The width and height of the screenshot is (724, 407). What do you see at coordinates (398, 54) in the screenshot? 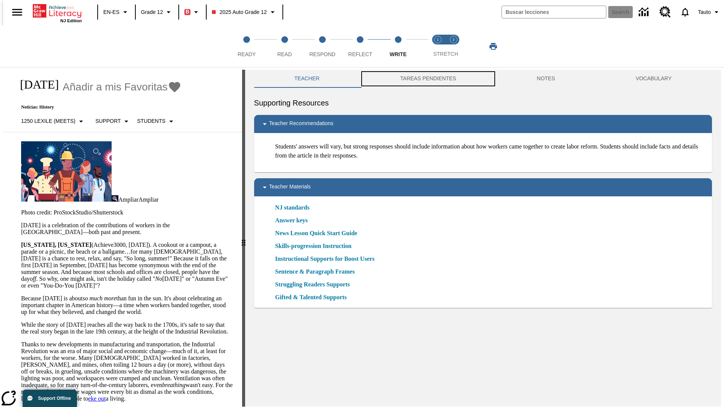
I see `span: Write` at bounding box center [398, 54].